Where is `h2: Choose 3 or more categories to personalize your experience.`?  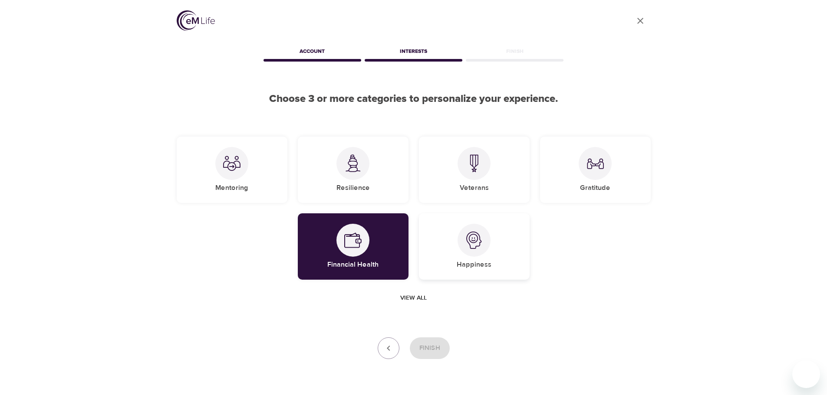 h2: Choose 3 or more categories to personalize your experience. is located at coordinates (414, 99).